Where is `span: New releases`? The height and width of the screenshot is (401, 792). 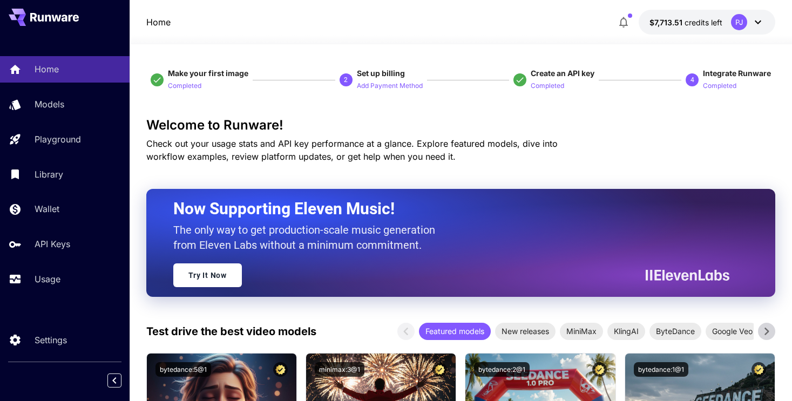
span: New releases is located at coordinates (526, 332).